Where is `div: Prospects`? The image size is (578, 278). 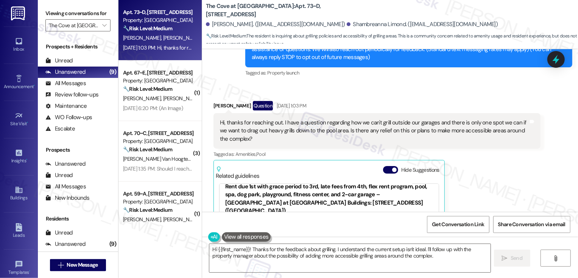
div: Prospects is located at coordinates (78, 150).